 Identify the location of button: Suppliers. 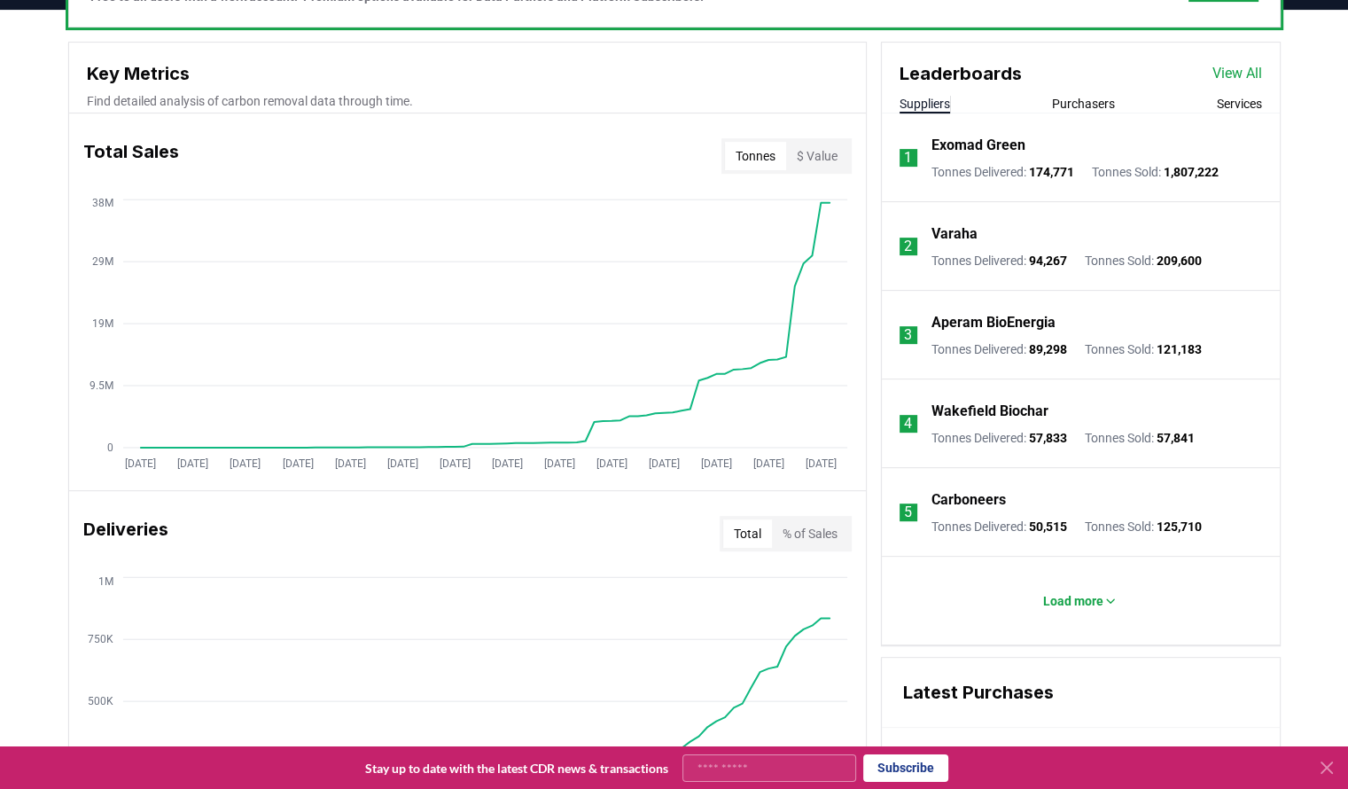
(924, 104).